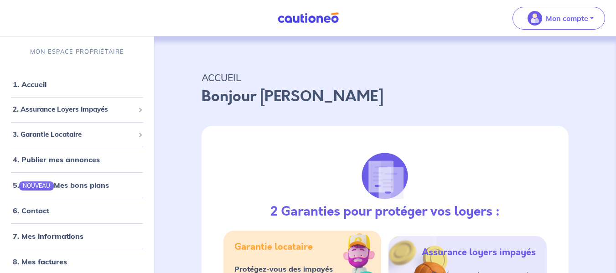 Image resolution: width=616 pixels, height=273 pixels. Describe the element at coordinates (77, 134) in the screenshot. I see `div: 3. Garantie Locataire` at that location.